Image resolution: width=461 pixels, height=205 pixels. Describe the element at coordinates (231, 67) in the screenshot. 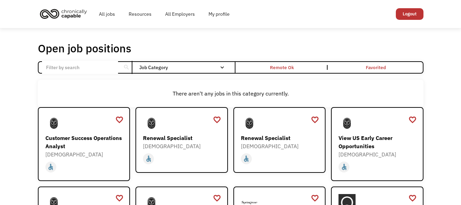

I see `form: Email Form` at that location.